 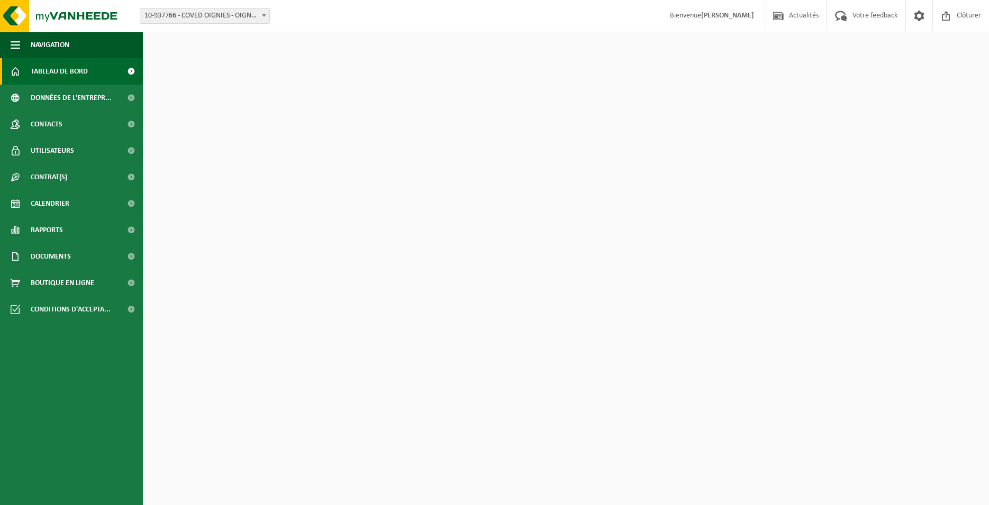 What do you see at coordinates (47, 230) in the screenshot?
I see `span: Rapports` at bounding box center [47, 230].